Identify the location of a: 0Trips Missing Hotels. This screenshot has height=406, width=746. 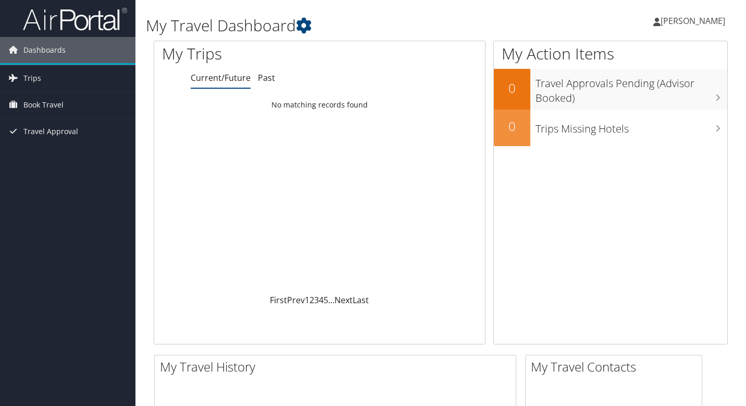
(611, 128).